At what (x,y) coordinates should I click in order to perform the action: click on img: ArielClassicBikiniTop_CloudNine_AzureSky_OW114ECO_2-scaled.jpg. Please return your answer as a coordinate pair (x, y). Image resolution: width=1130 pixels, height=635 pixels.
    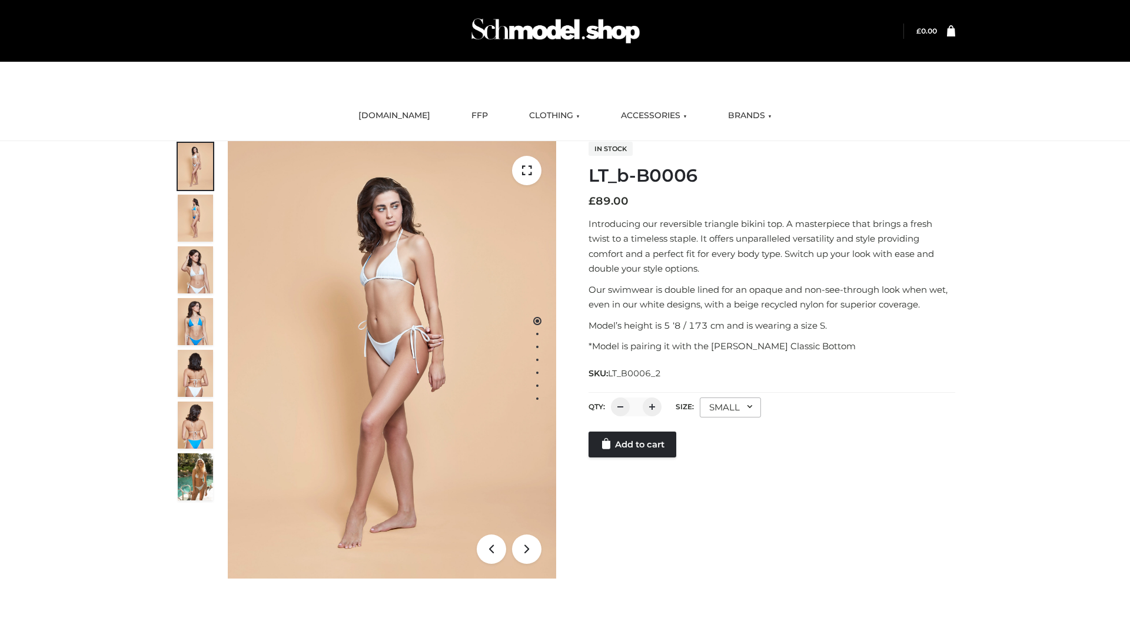
    Looking at the image, I should click on (195, 218).